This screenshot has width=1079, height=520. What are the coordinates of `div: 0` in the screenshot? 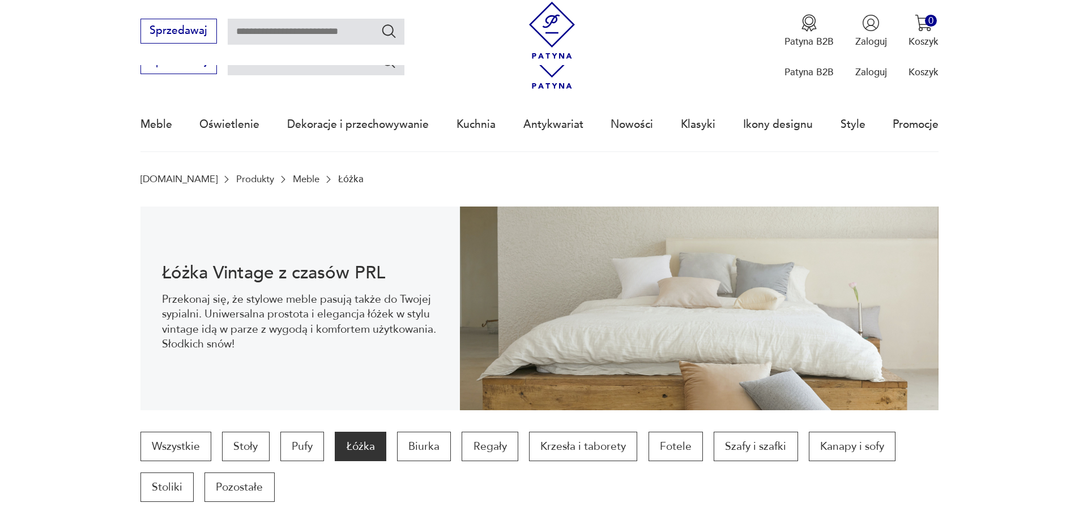 It's located at (930, 20).